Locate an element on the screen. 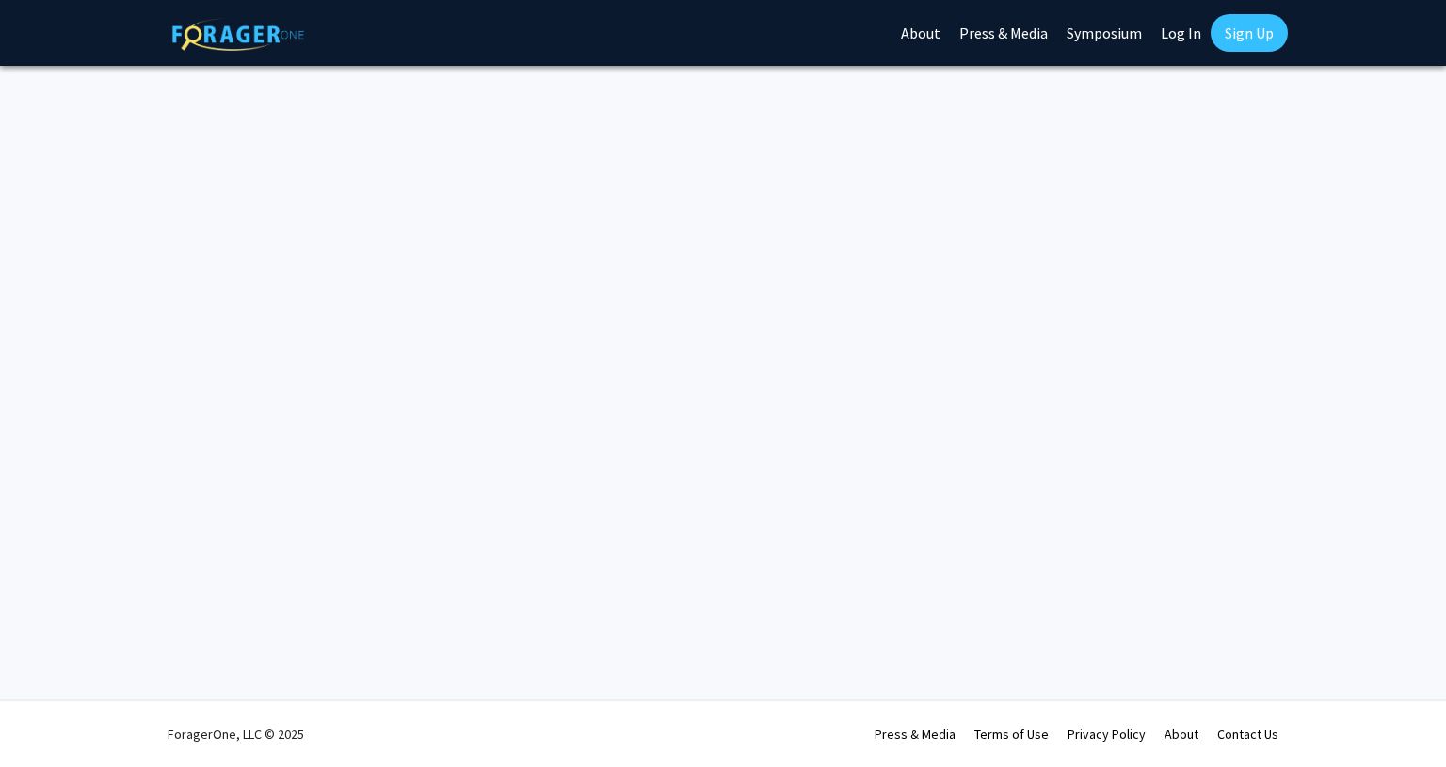 The image size is (1446, 767). a: About is located at coordinates (1181, 734).